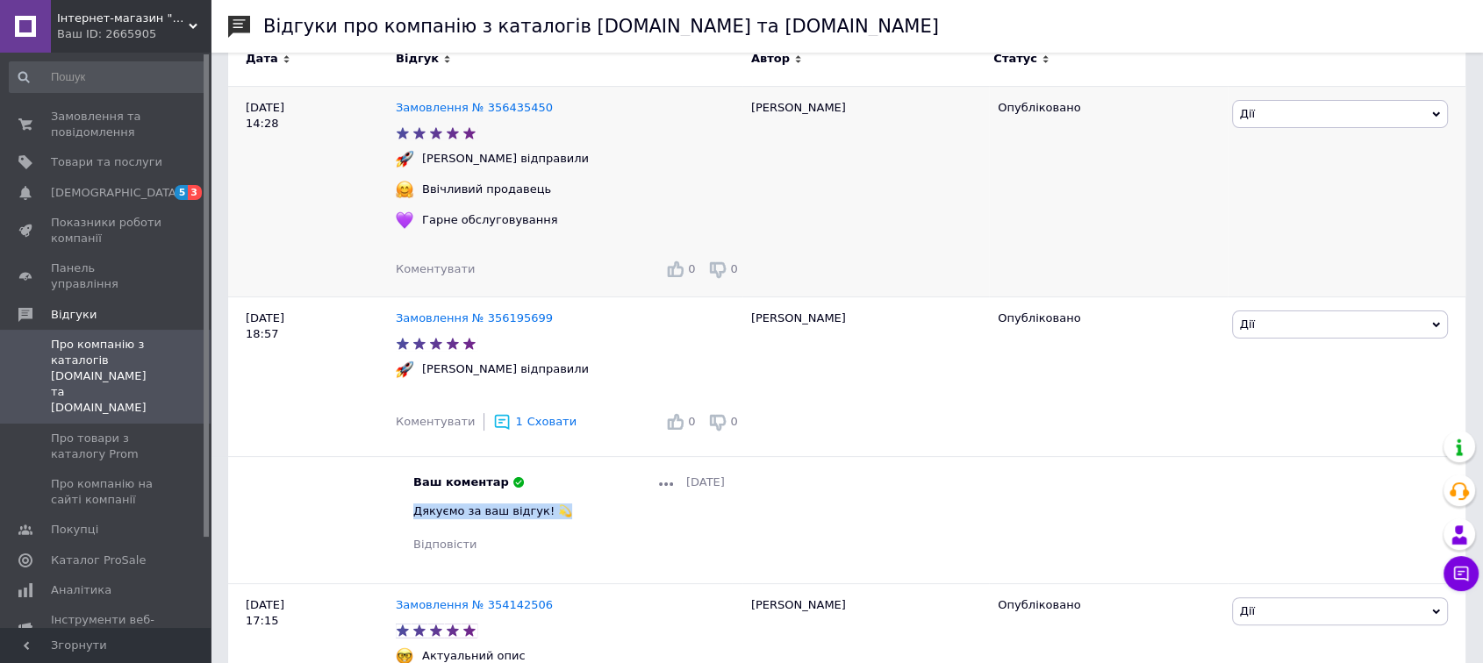  I want to click on a: Замовлення № 356195699, so click(474, 318).